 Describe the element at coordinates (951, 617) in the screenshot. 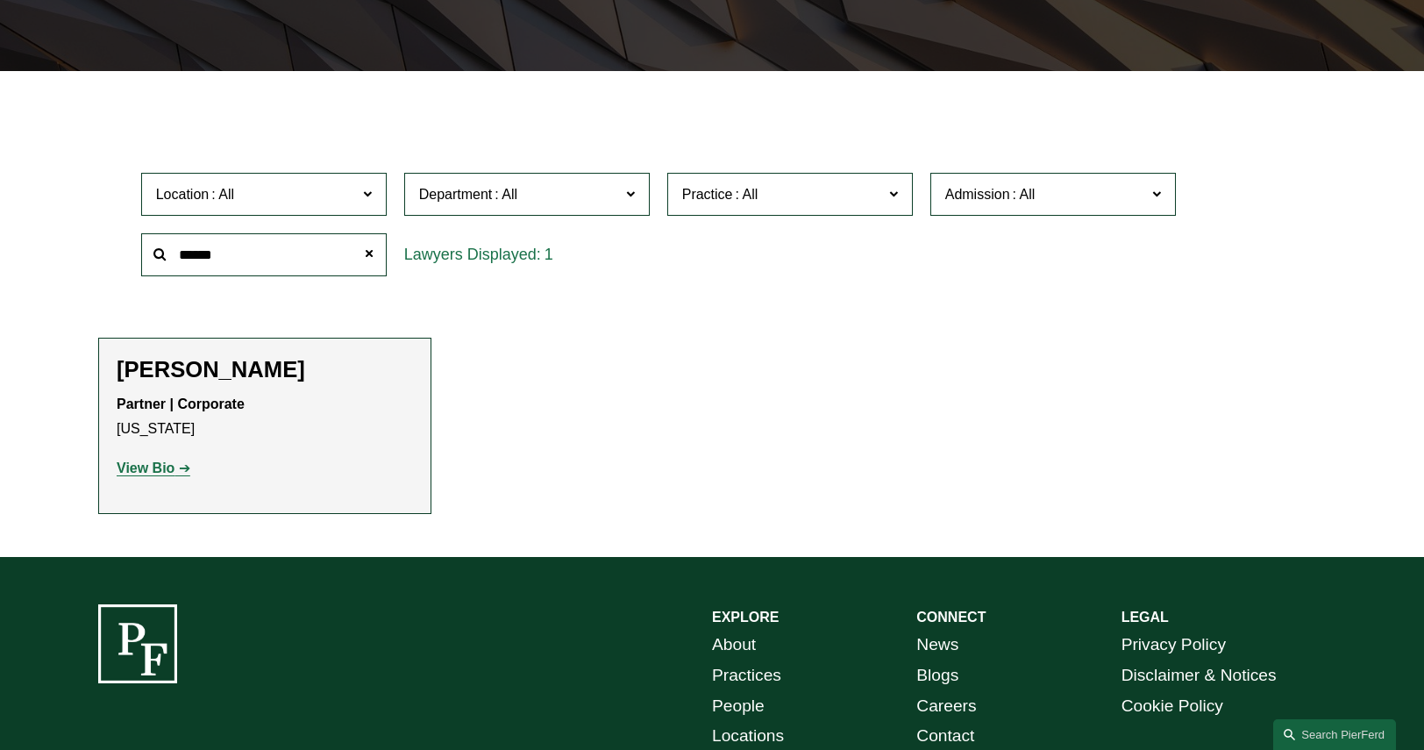

I see `strong: CONNECT` at that location.